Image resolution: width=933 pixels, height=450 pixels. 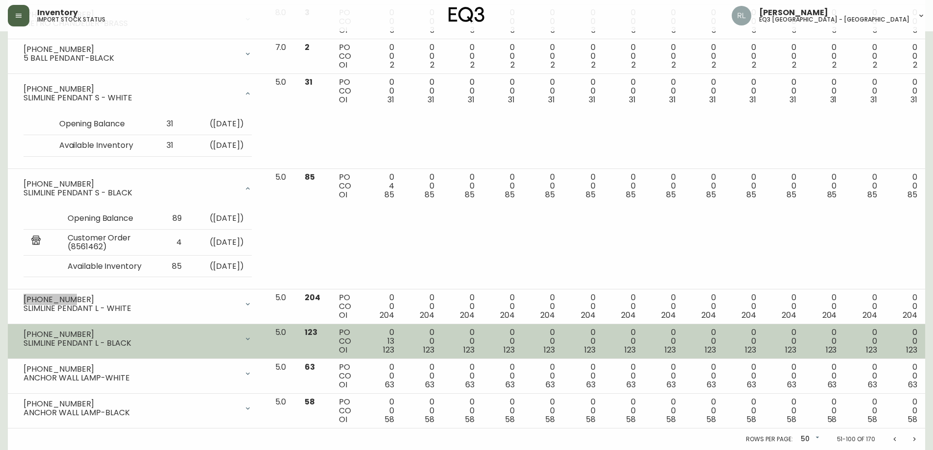 I want to click on td: 4, so click(x=173, y=242).